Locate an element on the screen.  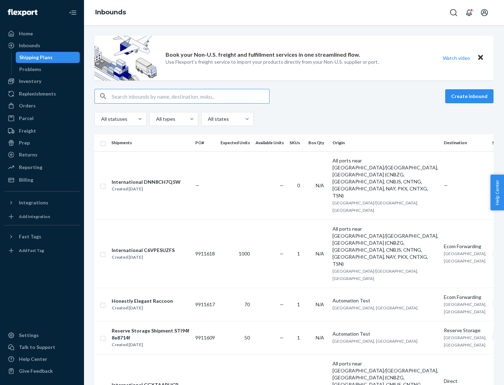
div: Problems is located at coordinates (30, 69).